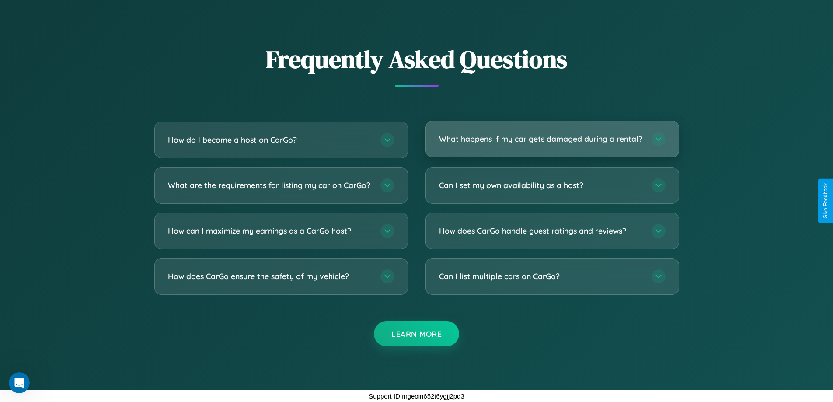  I want to click on h3: What happens if my car gets damaged during a rental?, so click(541, 139).